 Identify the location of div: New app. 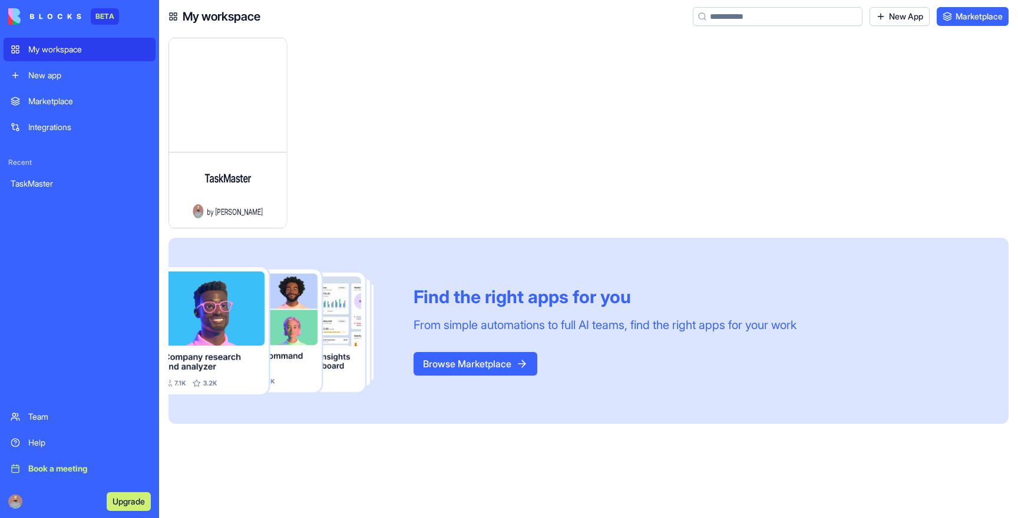
(88, 75).